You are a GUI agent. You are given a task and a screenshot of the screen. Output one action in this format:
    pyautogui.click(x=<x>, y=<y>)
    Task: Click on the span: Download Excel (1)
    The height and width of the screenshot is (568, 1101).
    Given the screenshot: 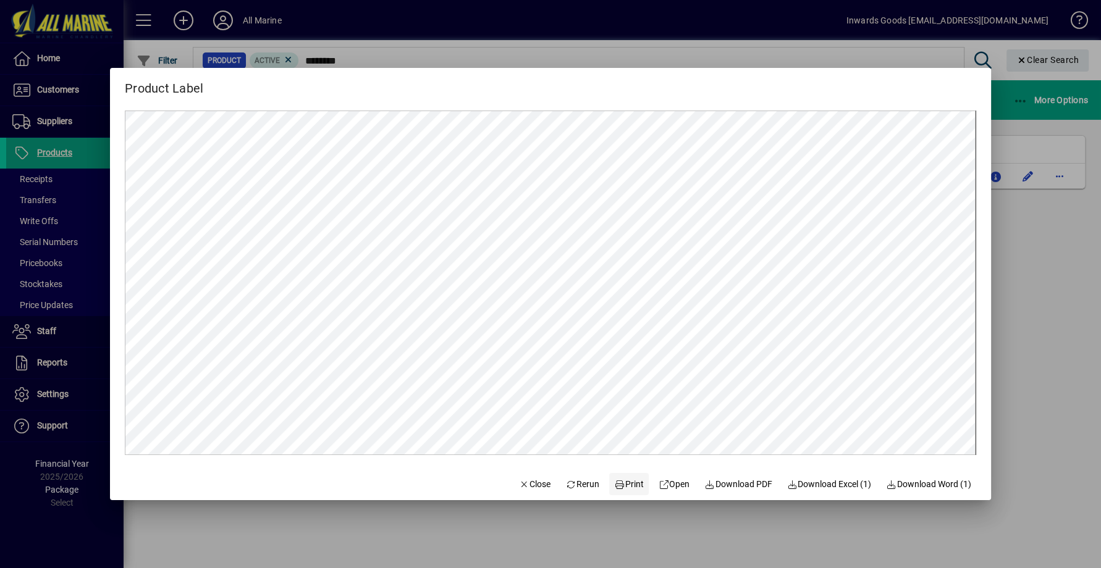 What is the action you would take?
    pyautogui.click(x=829, y=484)
    